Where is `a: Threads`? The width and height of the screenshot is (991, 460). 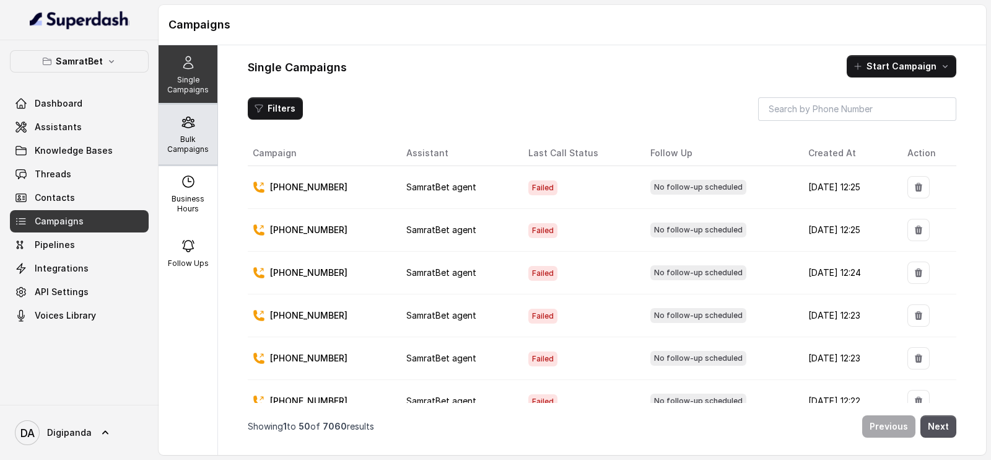
a: Threads is located at coordinates (79, 174).